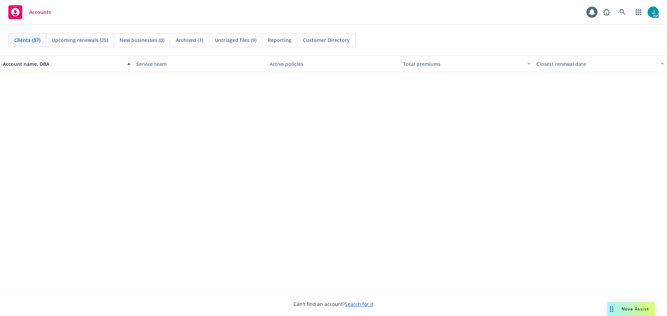 Image resolution: width=667 pixels, height=316 pixels. Describe the element at coordinates (467, 64) in the screenshot. I see `button: Total premiums` at that location.